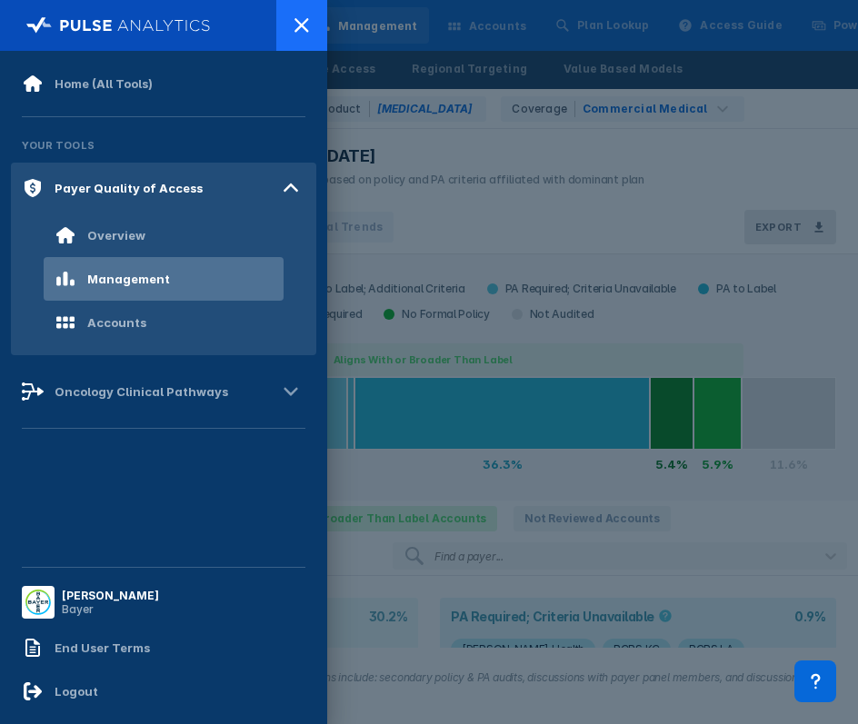  Describe the element at coordinates (116, 235) in the screenshot. I see `div: Overview` at that location.